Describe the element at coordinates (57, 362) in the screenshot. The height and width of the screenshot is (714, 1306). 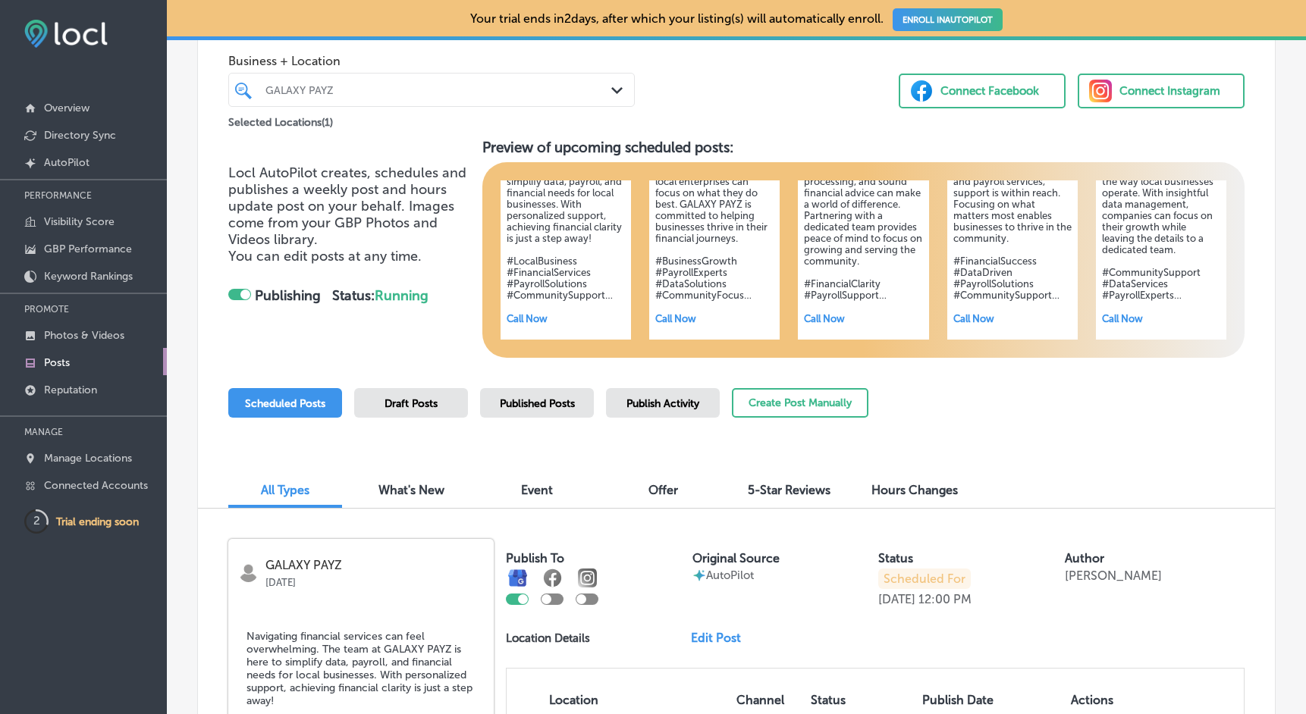
I see `p: Posts` at that location.